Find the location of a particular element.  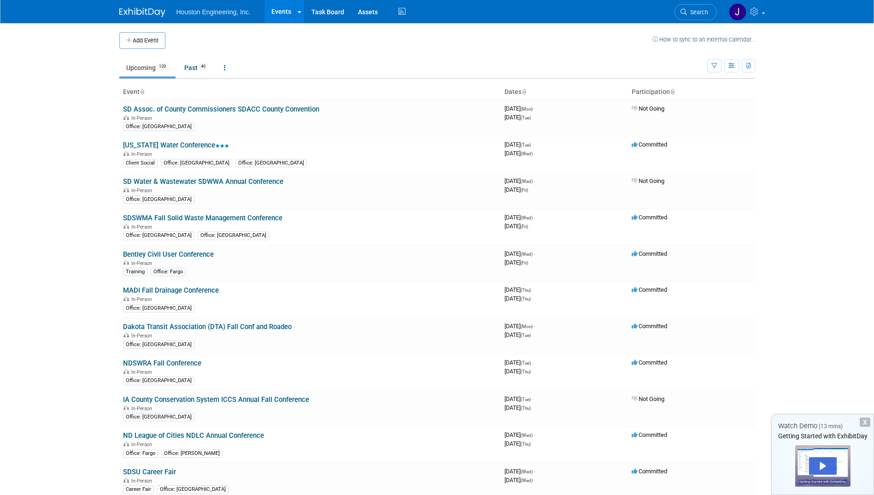

span: 120 is located at coordinates (162, 66).